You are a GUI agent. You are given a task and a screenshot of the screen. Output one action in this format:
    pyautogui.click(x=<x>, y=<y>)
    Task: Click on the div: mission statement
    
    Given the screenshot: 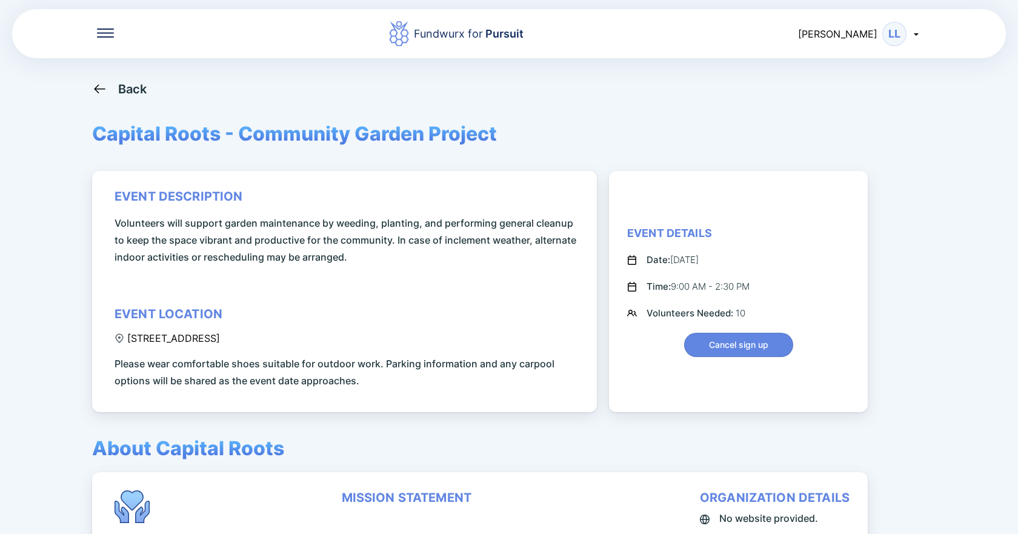 What is the action you would take?
    pyautogui.click(x=406, y=497)
    